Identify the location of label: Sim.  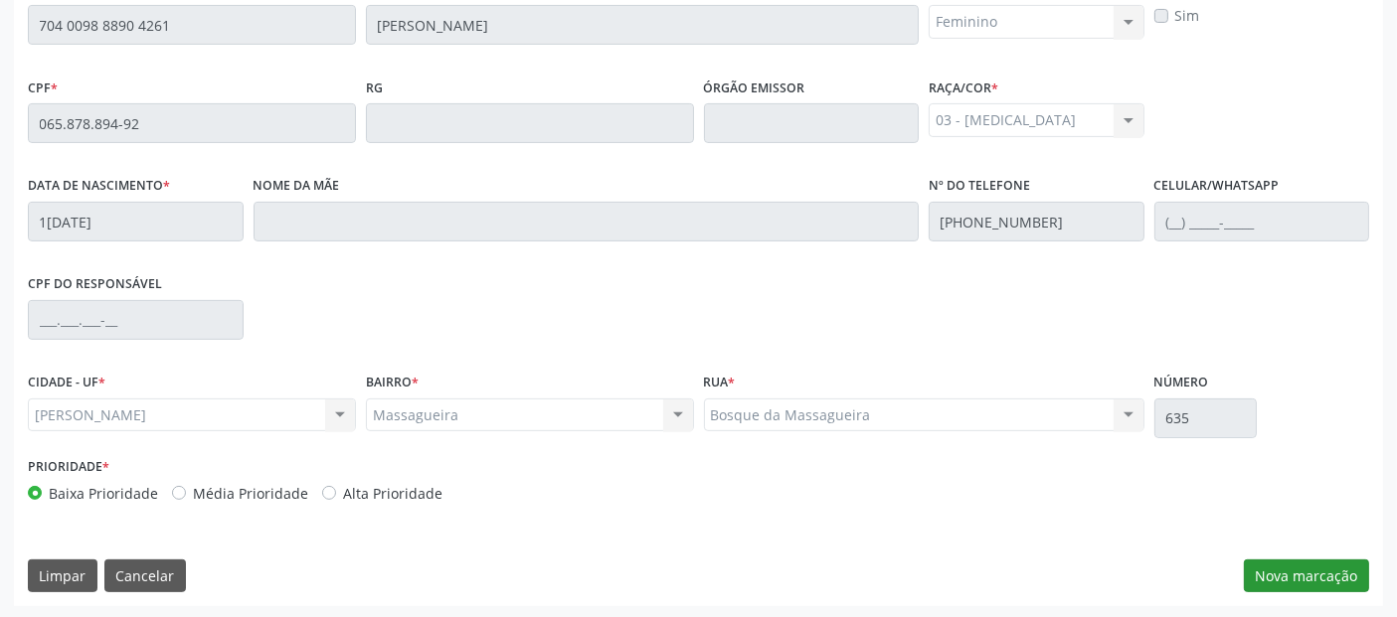
(1187, 15).